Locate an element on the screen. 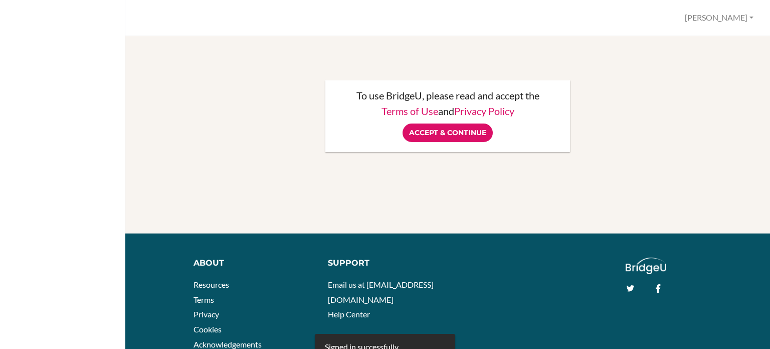 This screenshot has width=770, height=349. a: Privacy Policy is located at coordinates (484, 111).